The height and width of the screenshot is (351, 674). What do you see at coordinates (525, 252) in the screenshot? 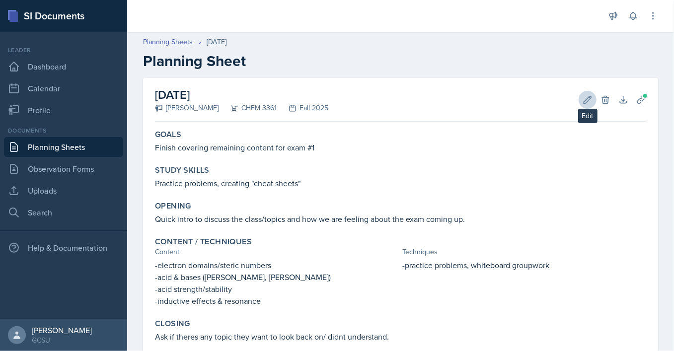
I see `div: Techniques` at bounding box center [525, 252].